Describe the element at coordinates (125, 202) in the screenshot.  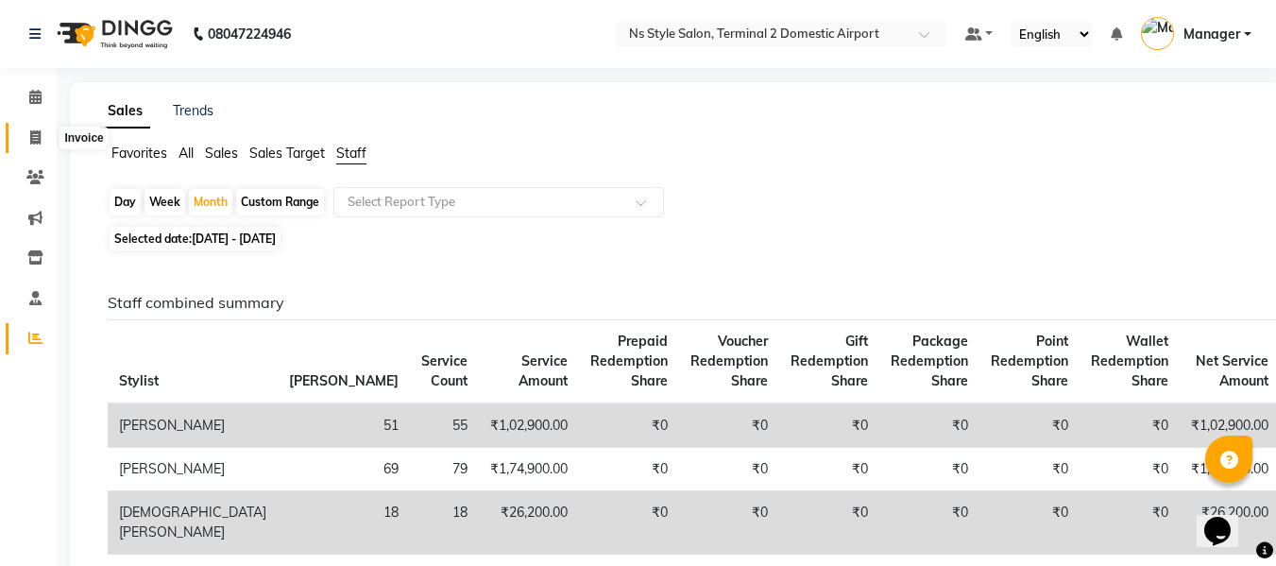
I see `div: Day` at that location.